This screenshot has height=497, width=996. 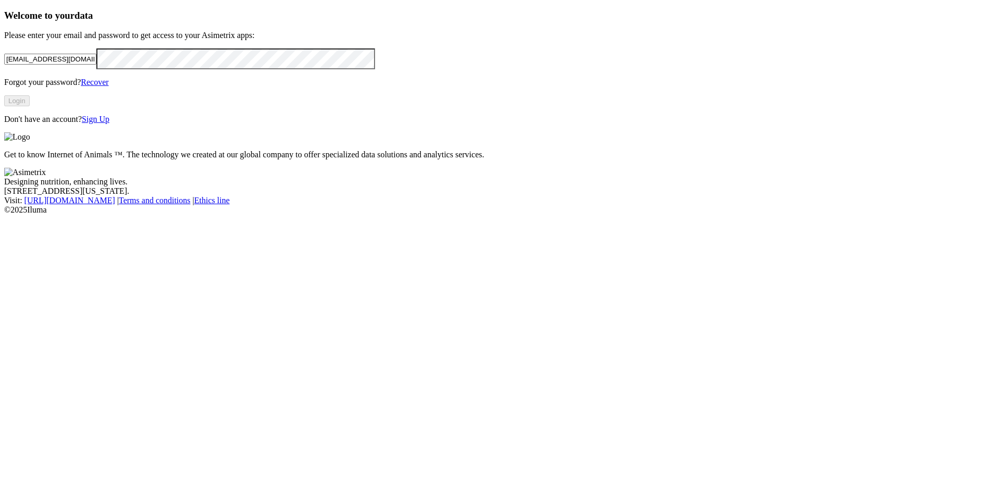 I want to click on p: Get to know Internet of Animals ™. The technology we created at our global company to offer speci..., so click(x=498, y=155).